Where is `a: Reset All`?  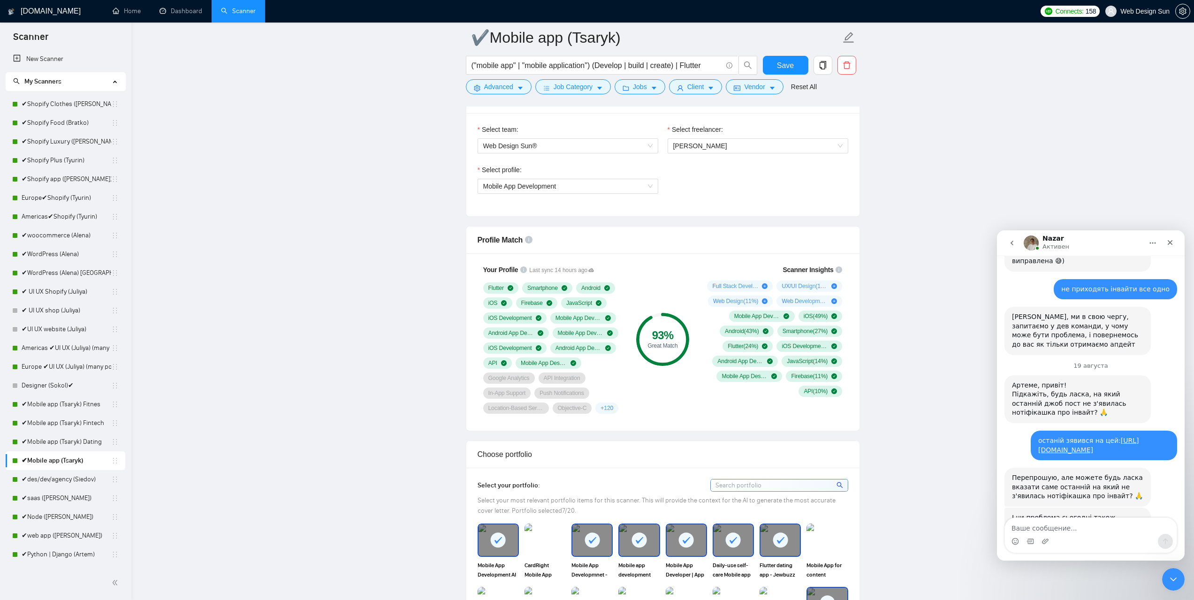 a: Reset All is located at coordinates (804, 87).